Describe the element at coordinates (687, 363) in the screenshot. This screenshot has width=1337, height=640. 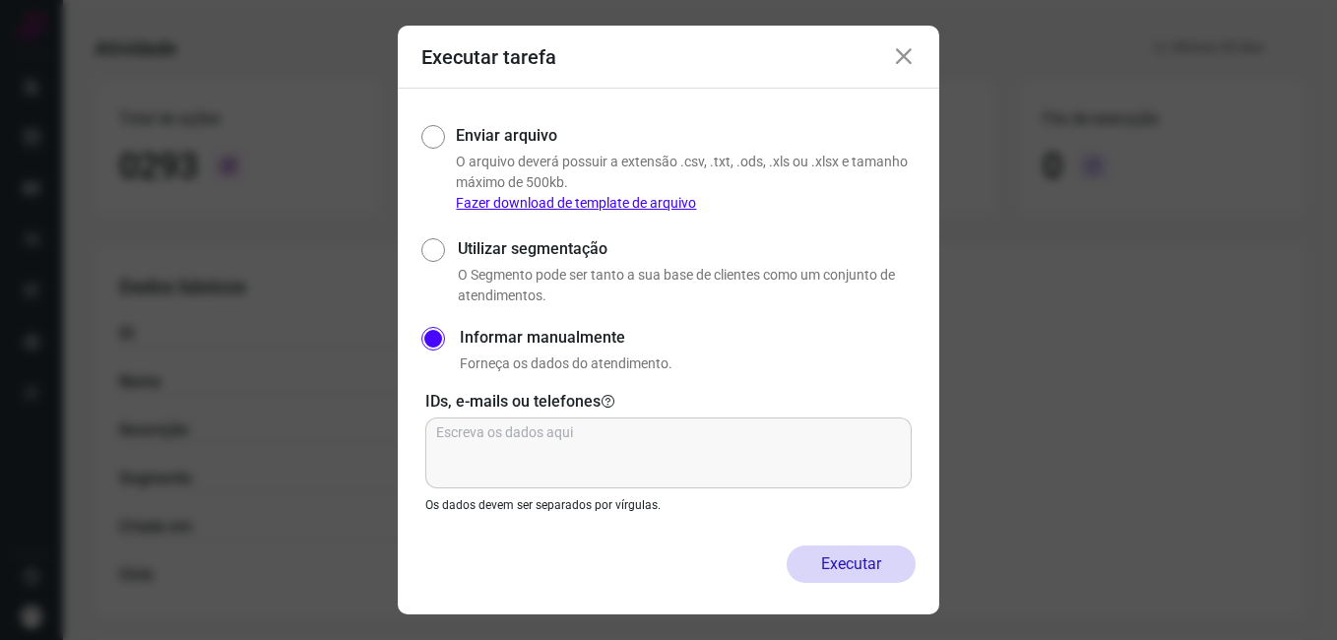
I see `p: Forneça os dados do atendimento.` at that location.